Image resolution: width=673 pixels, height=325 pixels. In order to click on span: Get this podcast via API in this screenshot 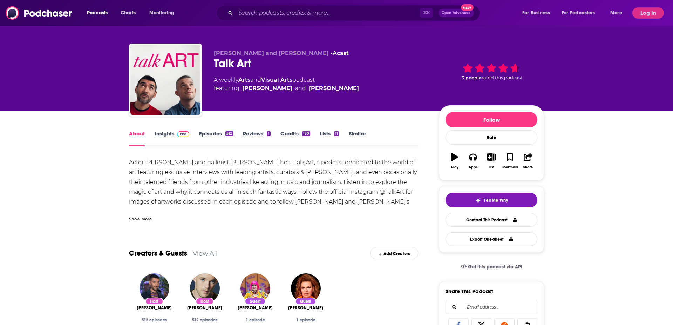, I will do `click(495, 266)`.